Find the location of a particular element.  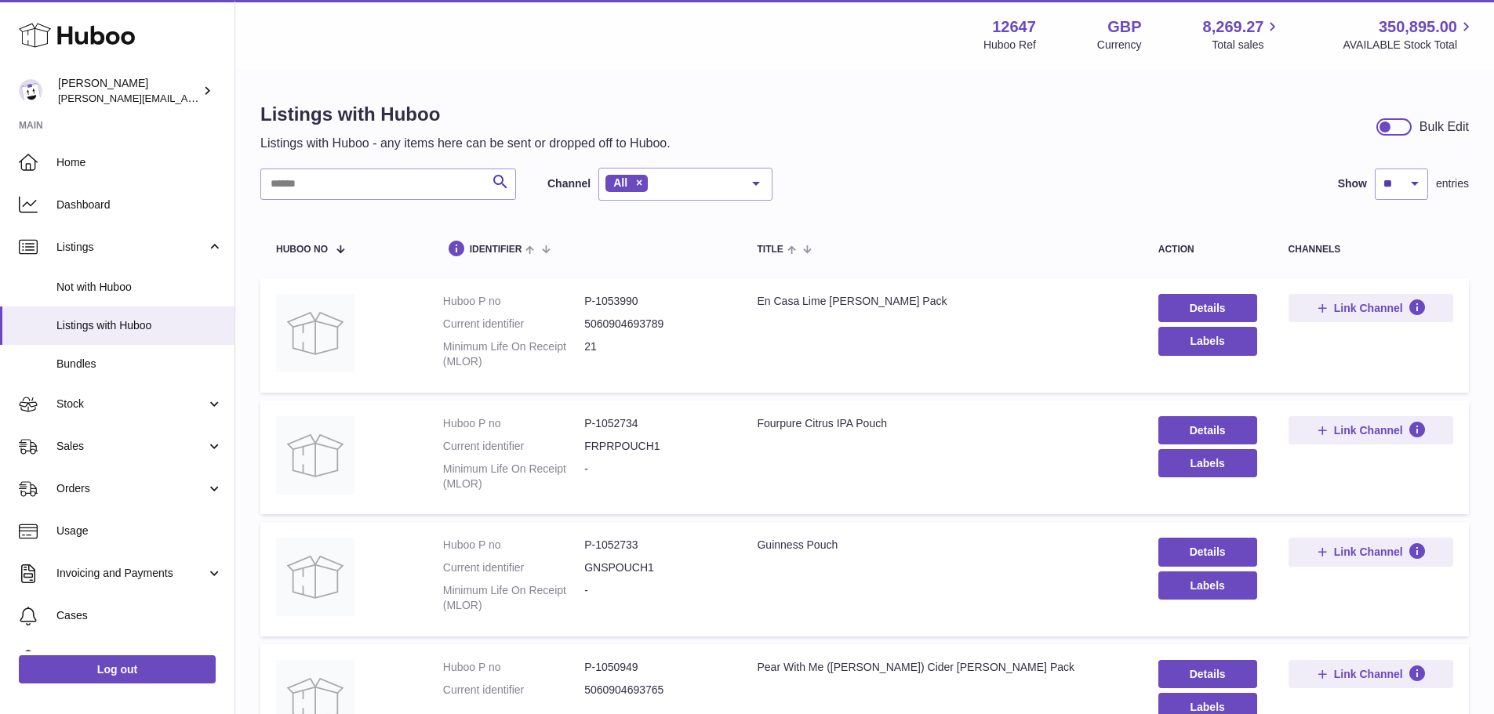

span: identifier is located at coordinates (496, 249).